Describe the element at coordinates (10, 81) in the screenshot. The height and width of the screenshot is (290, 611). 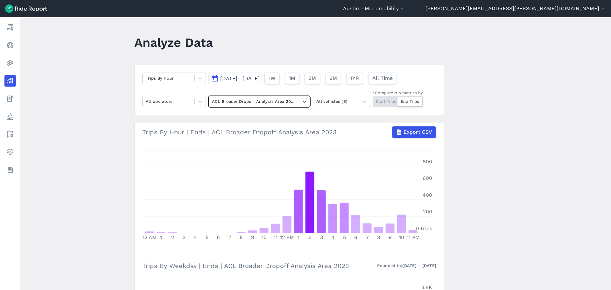
I see `a: Analyze` at that location.